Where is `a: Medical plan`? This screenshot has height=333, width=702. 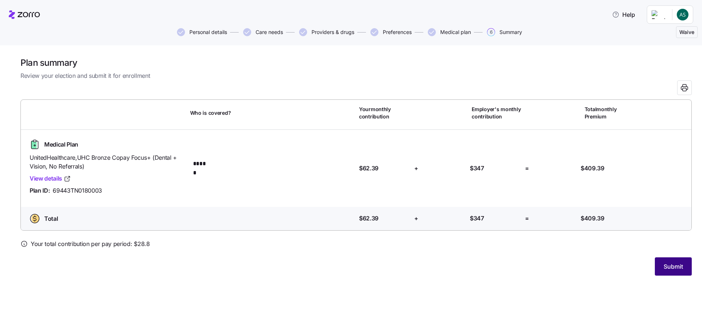
a: Medical plan is located at coordinates (449, 32).